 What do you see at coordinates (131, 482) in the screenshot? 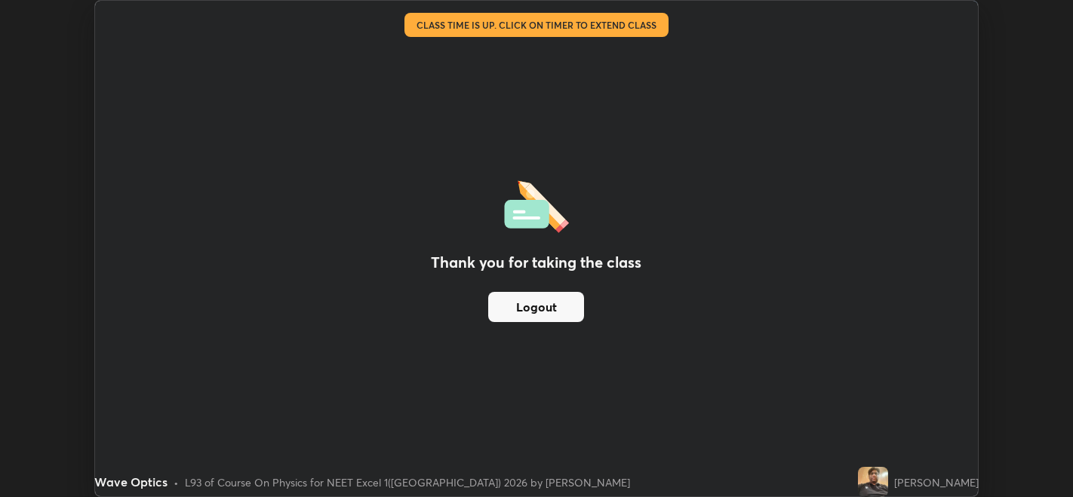
I see `div: Wave Optics` at bounding box center [131, 482].